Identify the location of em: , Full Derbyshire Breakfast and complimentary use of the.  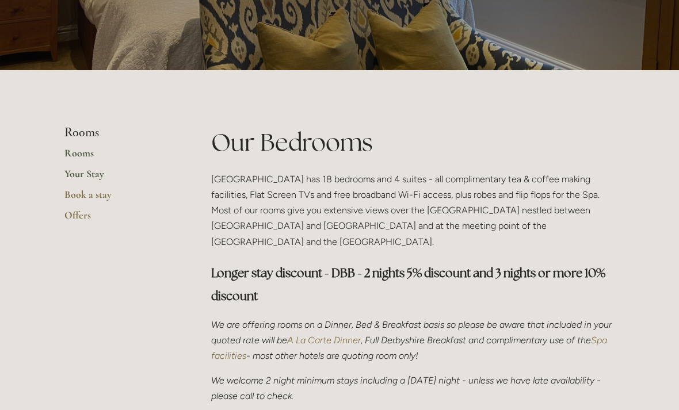
(476, 340).